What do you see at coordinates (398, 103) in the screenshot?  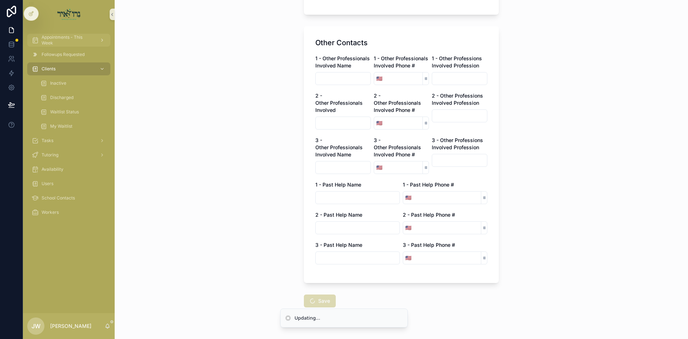 I see `span: 2 - Other Professionals Involved Phone #` at bounding box center [398, 103].